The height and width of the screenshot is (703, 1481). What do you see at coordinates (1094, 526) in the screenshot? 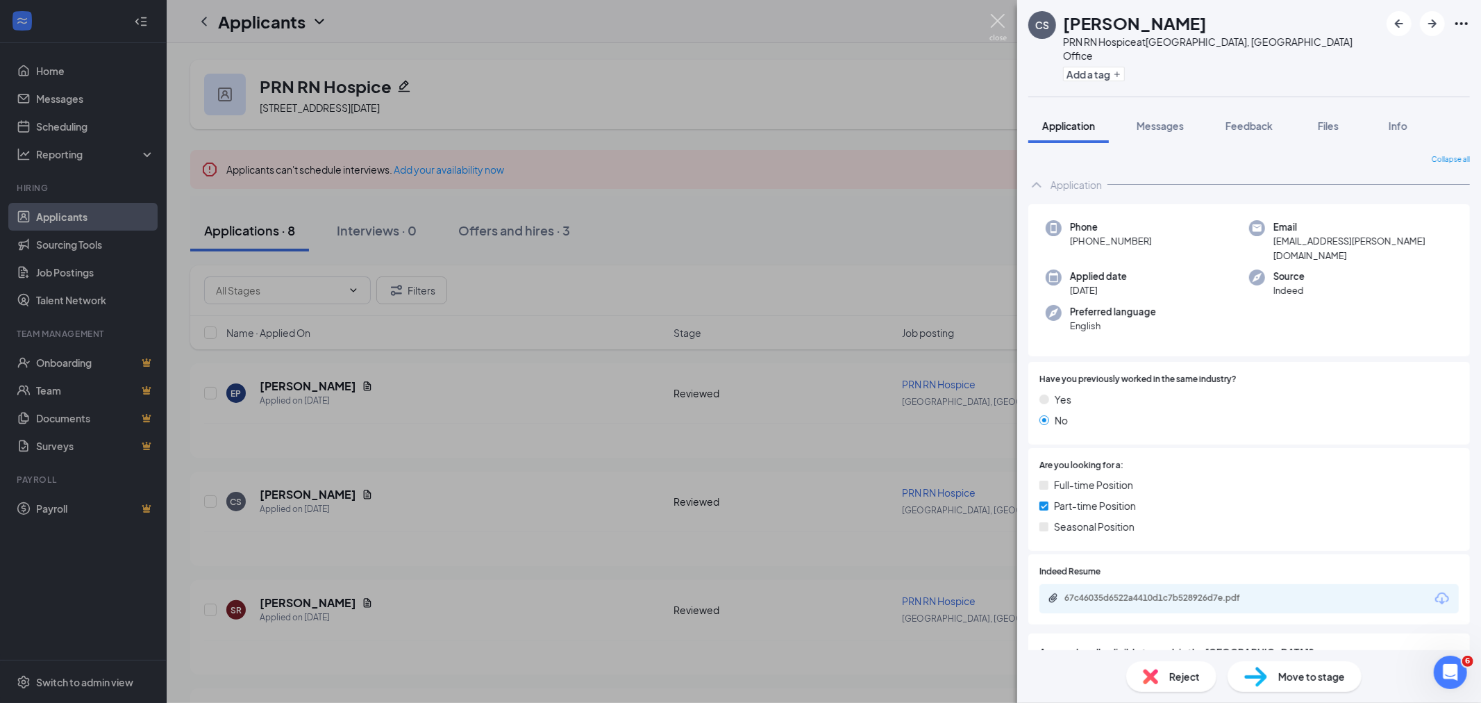
I see `span: Seasonal Position` at bounding box center [1094, 526].